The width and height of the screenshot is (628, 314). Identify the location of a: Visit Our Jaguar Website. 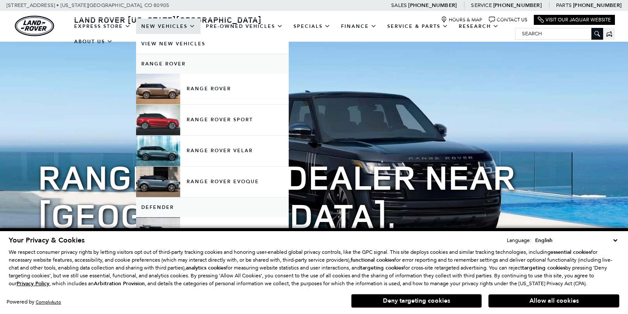
(574, 20).